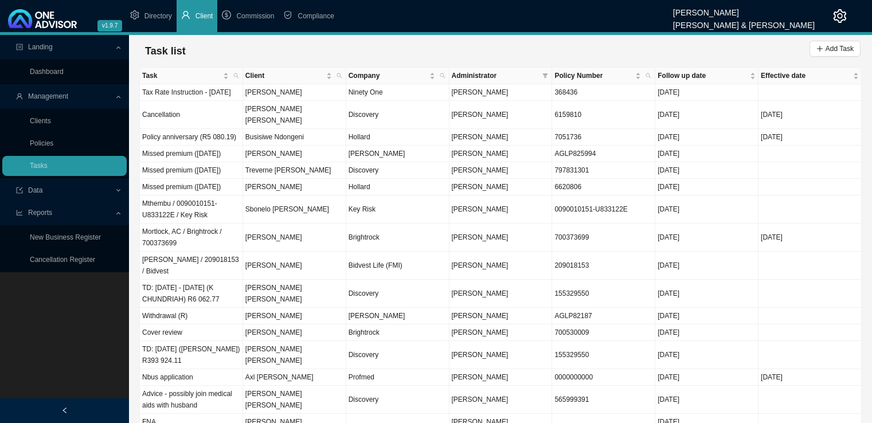  What do you see at coordinates (603, 209) in the screenshot?
I see `td: 0090010151-U833122E` at bounding box center [603, 209].